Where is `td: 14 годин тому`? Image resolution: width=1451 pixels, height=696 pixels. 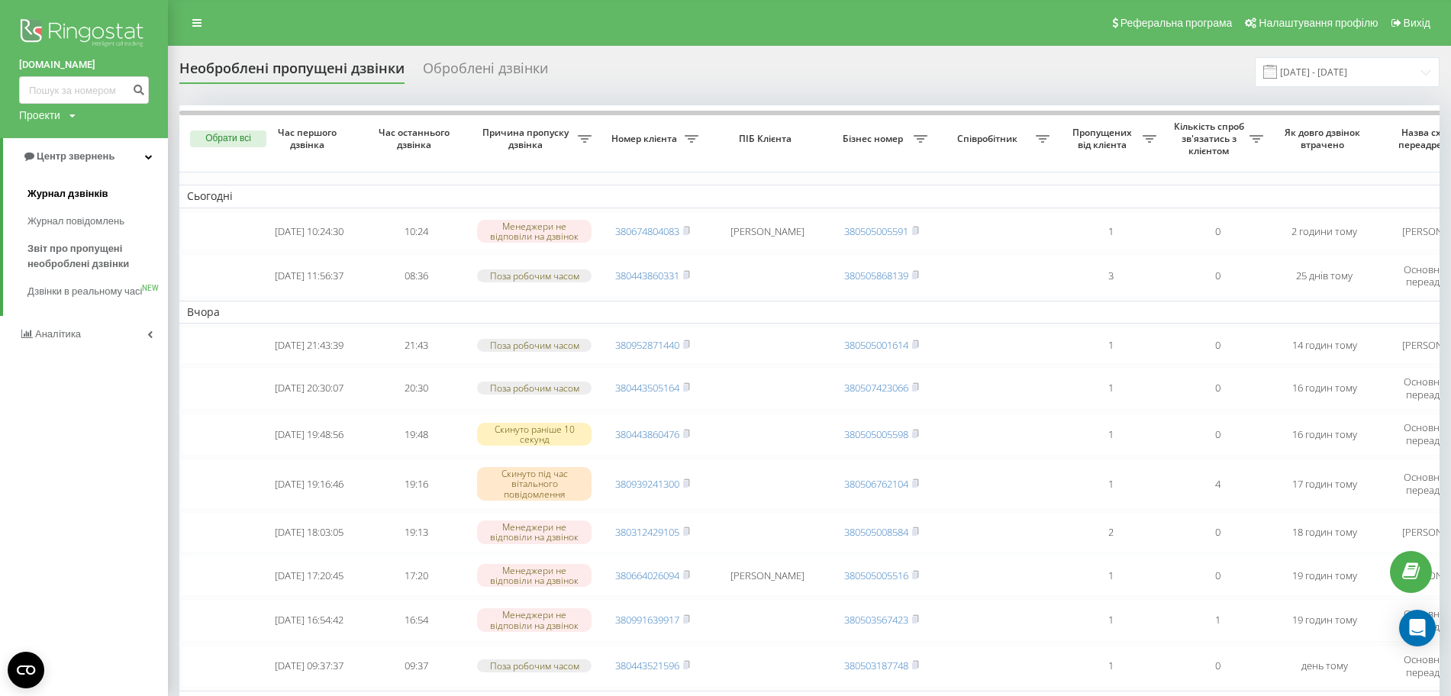
td: 14 годин тому is located at coordinates (1324, 345).